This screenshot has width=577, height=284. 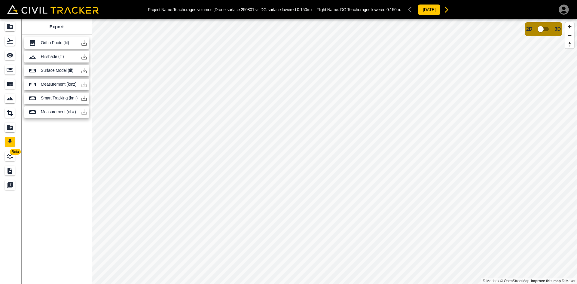 I want to click on p: Project Name: Teacherages volumes (Drone surface 250801 vs DG surface lowered 0.150m), so click(x=229, y=10).